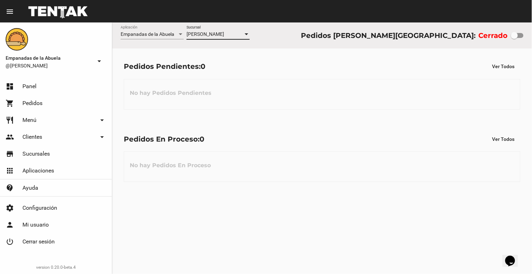 Image resolution: width=532 pixels, height=274 pixels. Describe the element at coordinates (30, 188) in the screenshot. I see `span: Ayuda` at that location.